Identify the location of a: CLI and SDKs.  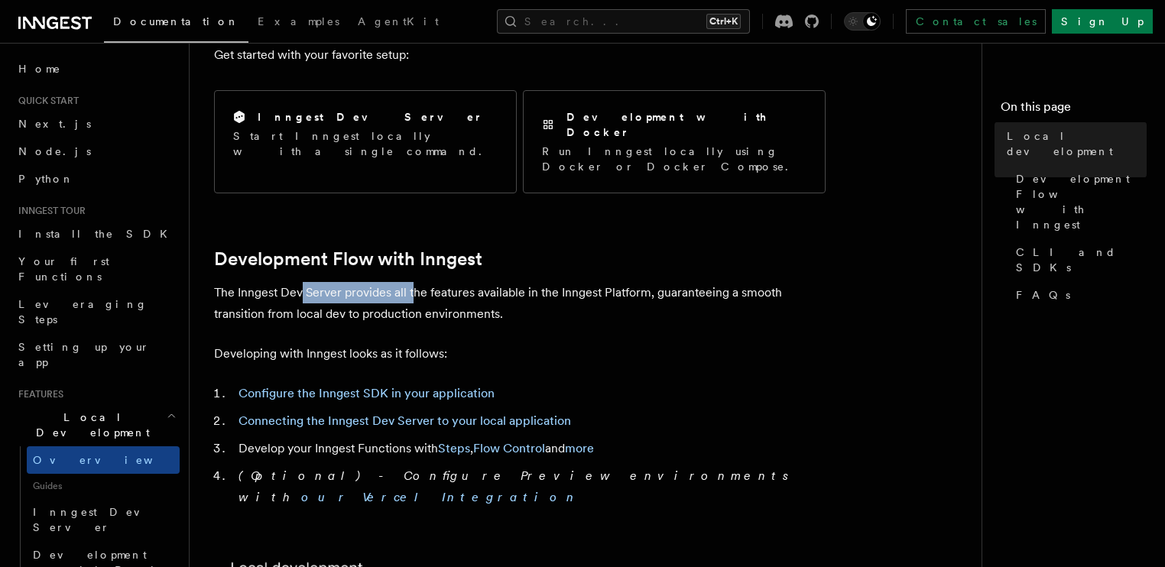
(1078, 260).